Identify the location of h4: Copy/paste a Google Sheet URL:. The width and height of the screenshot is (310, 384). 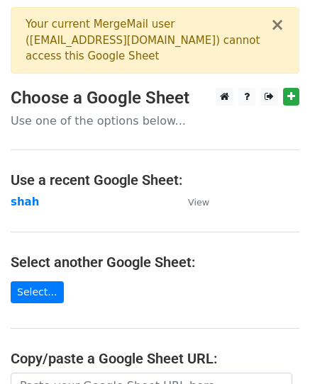
(154, 359).